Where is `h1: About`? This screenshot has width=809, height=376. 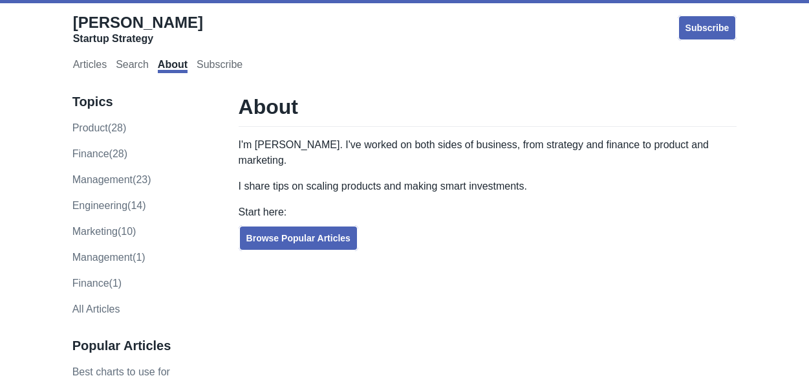
h1: About is located at coordinates (487, 110).